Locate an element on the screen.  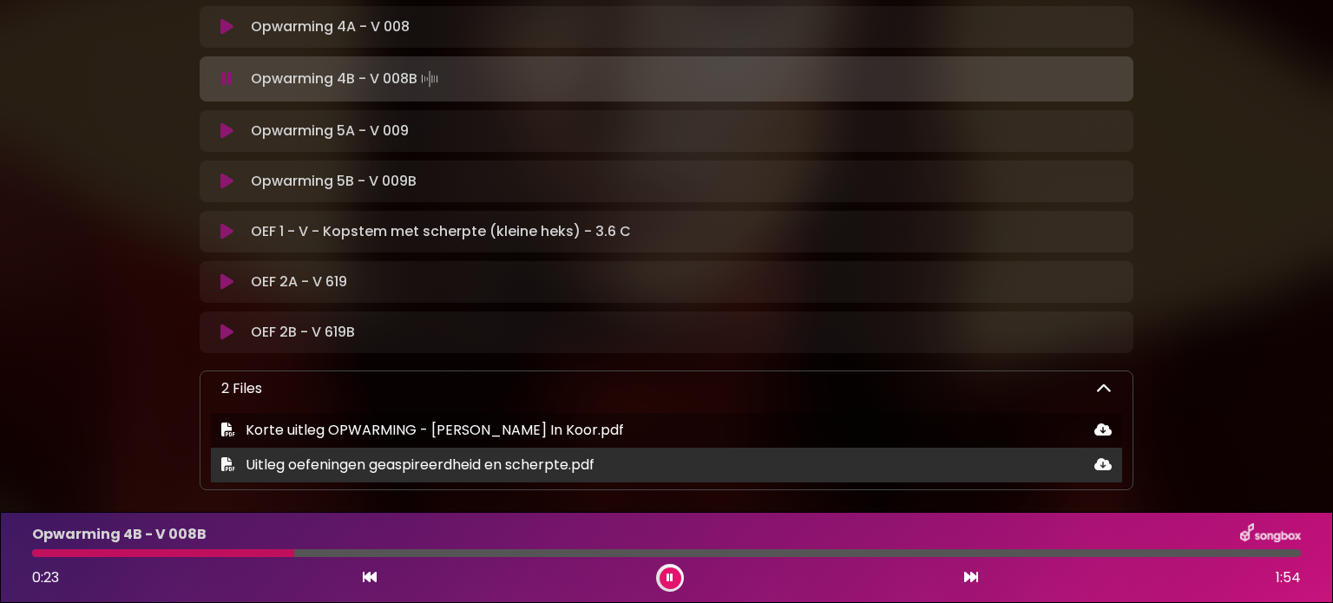
p: 2 Files is located at coordinates (241, 389).